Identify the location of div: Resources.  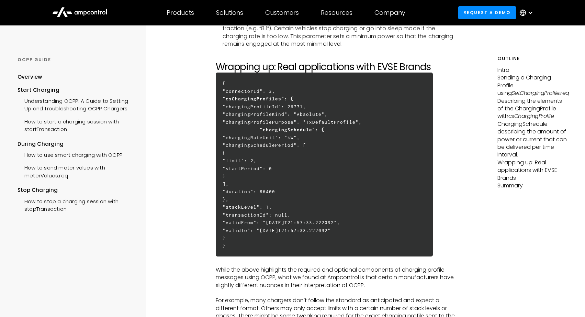
(337, 13).